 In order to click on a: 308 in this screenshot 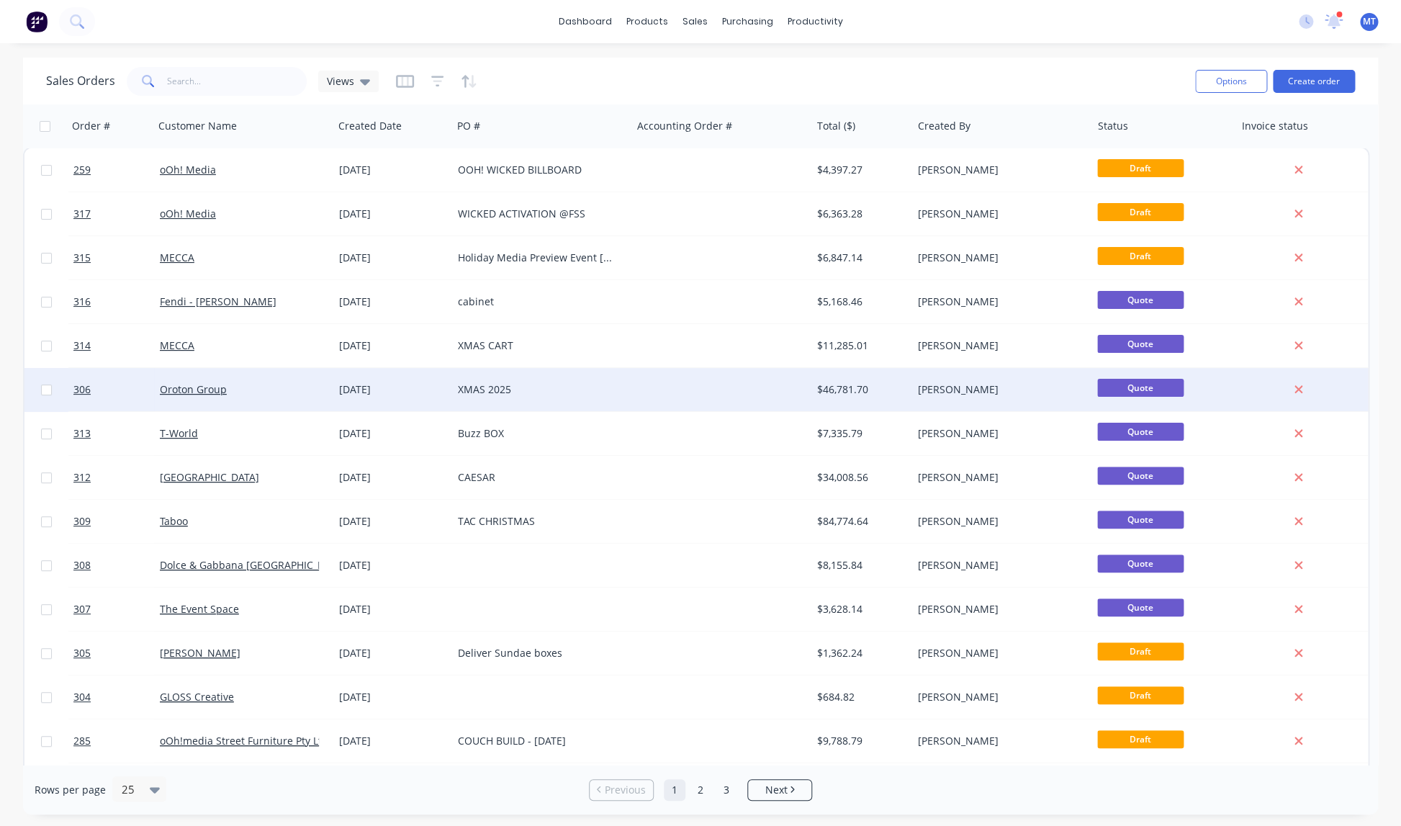, I will do `click(117, 565)`.